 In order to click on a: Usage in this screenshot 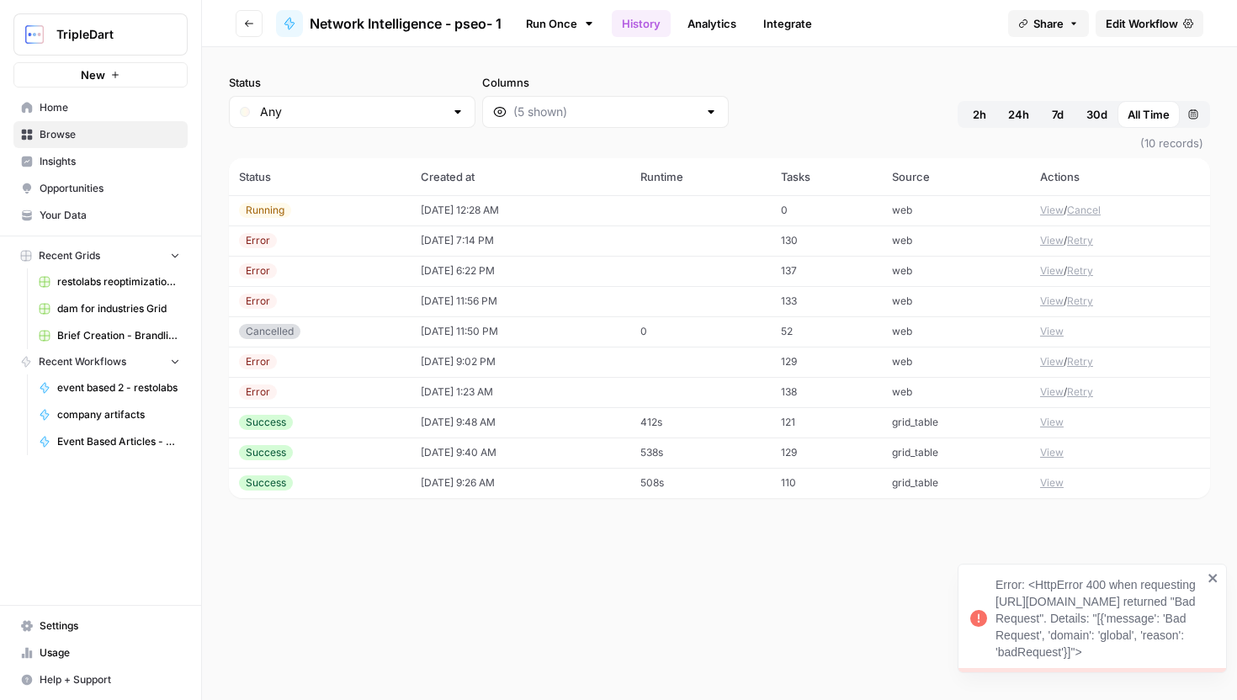, I will do `click(100, 653)`.